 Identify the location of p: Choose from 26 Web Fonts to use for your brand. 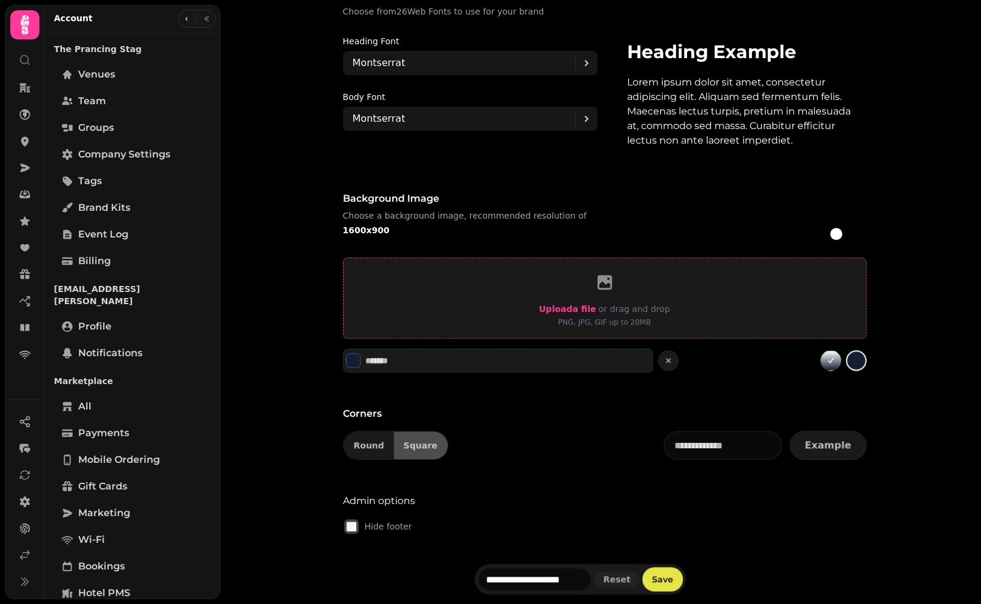
(604, 12).